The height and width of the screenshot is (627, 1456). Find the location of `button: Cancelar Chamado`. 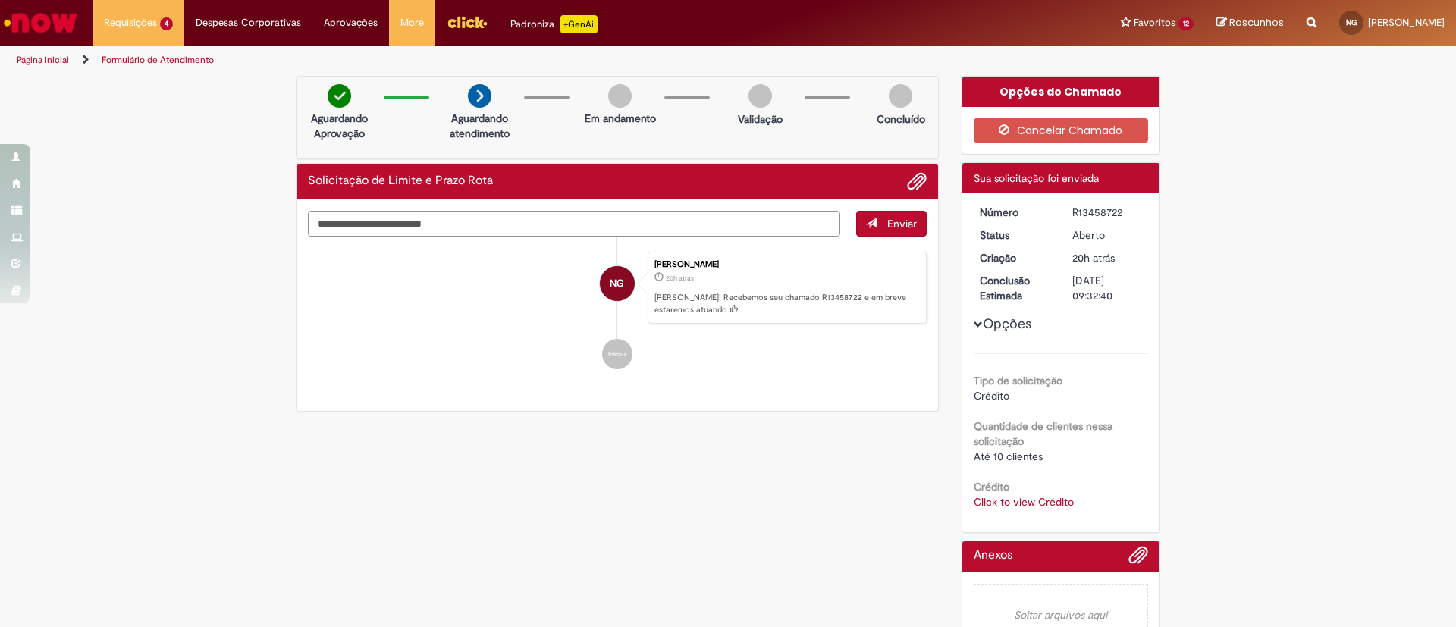

button: Cancelar Chamado is located at coordinates (1061, 130).